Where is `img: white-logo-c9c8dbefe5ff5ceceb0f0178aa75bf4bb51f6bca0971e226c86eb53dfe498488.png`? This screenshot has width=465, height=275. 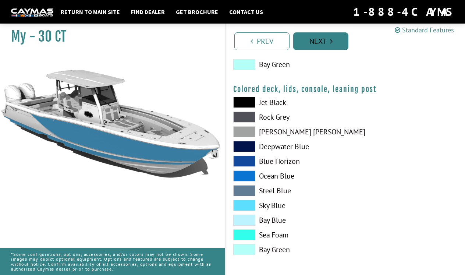 img: white-logo-c9c8dbefe5ff5ceceb0f0178aa75bf4bb51f6bca0971e226c86eb53dfe498488.png is located at coordinates (32, 12).